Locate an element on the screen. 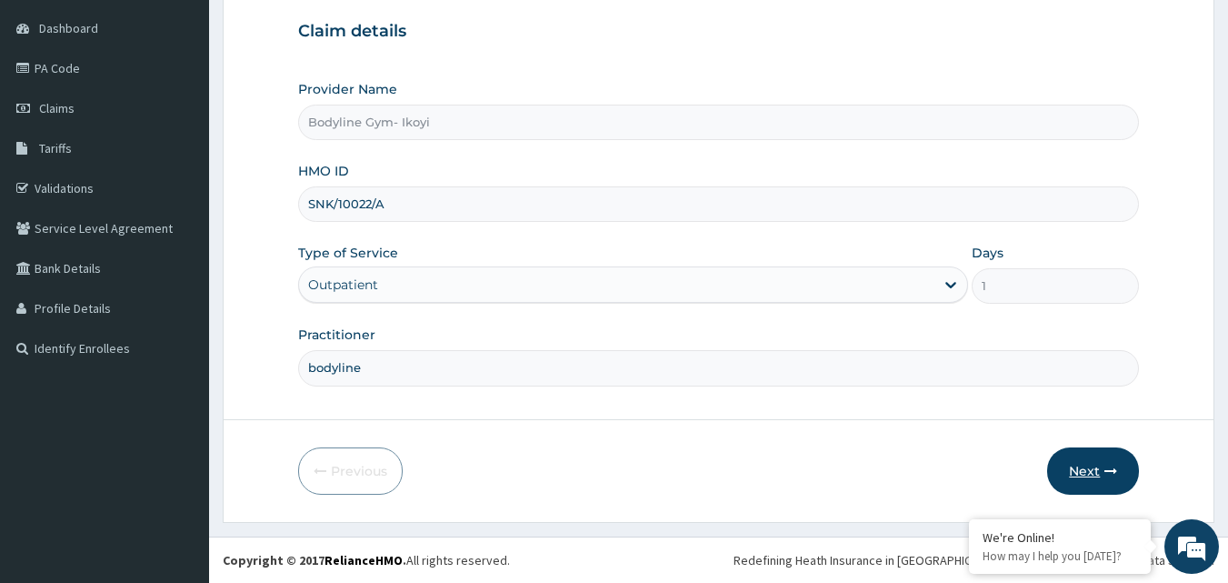 Image resolution: width=1228 pixels, height=583 pixels. input: Enter Name is located at coordinates (719, 367).